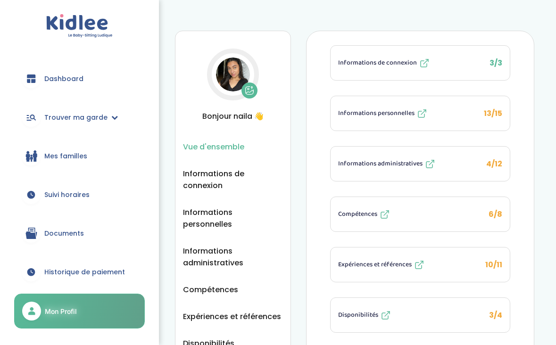 The height and width of the screenshot is (345, 556). What do you see at coordinates (64, 233) in the screenshot?
I see `span: Documents` at bounding box center [64, 233].